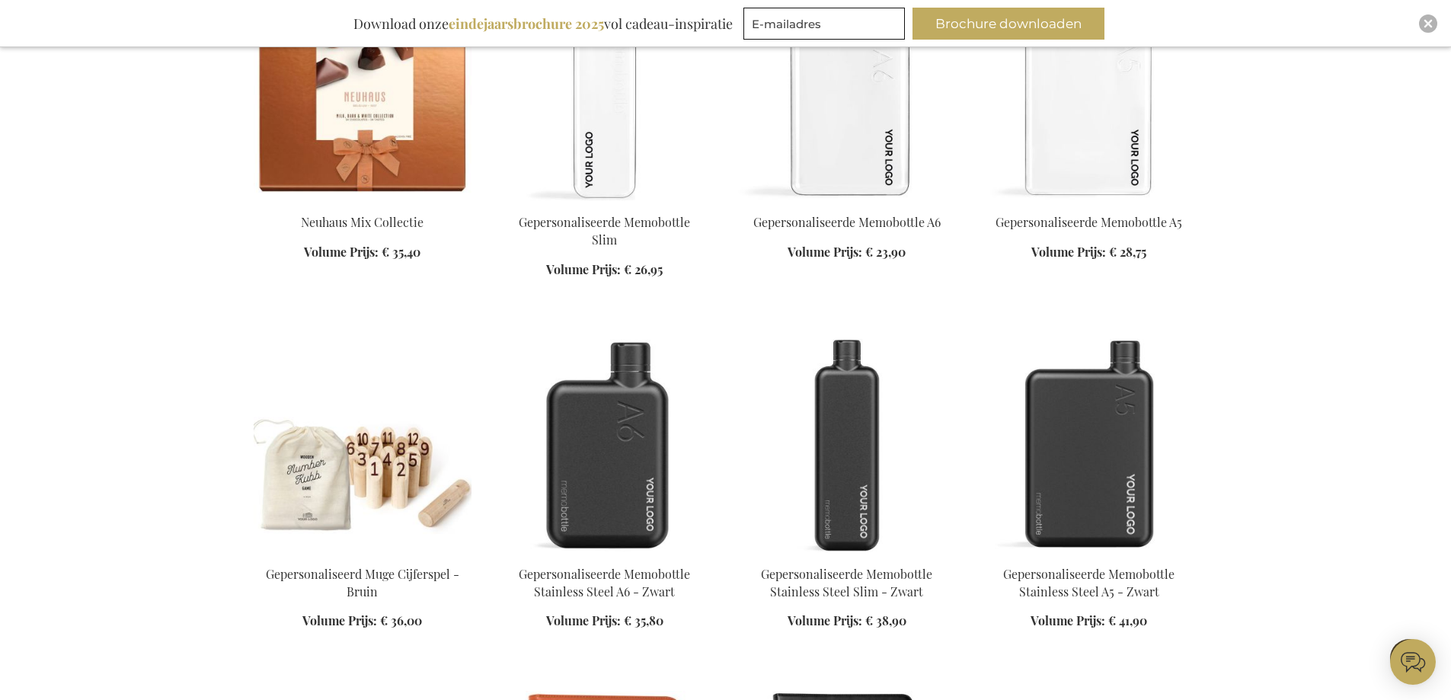  Describe the element at coordinates (526, 24) in the screenshot. I see `b: eindejaarsbrochure 2025` at that location.